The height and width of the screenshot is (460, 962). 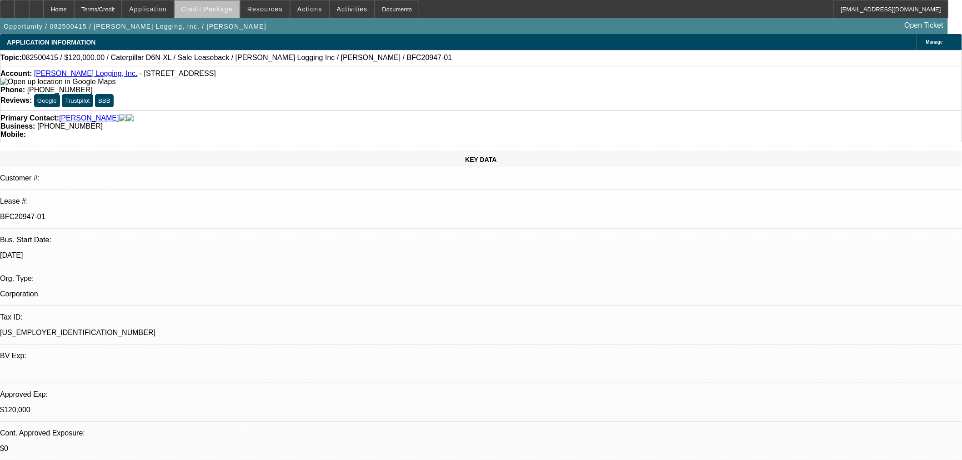 I want to click on span: Application, so click(x=148, y=9).